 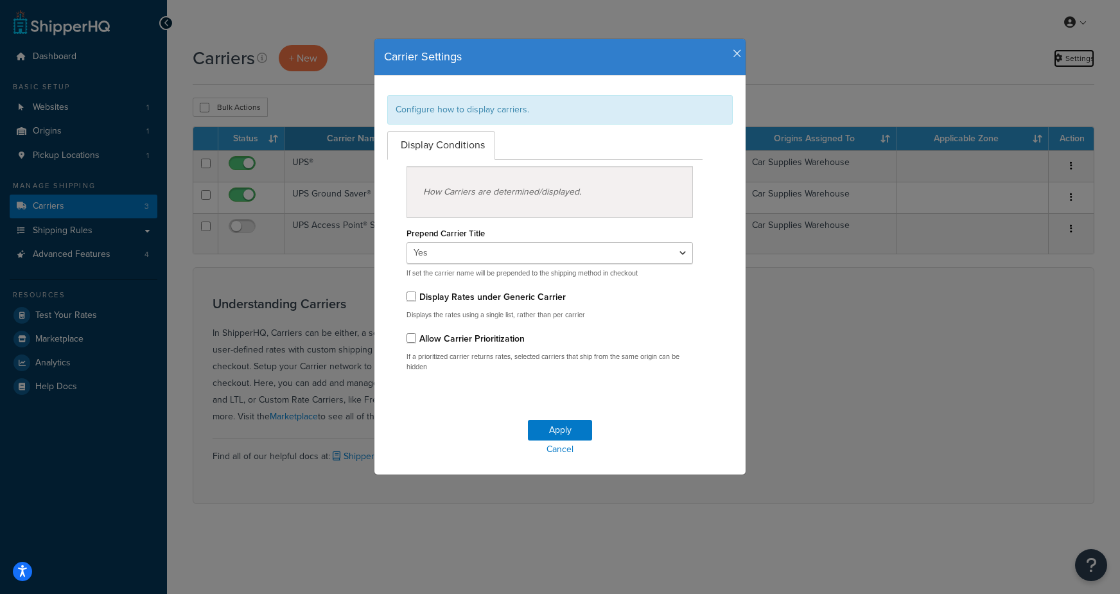 What do you see at coordinates (560, 430) in the screenshot?
I see `button: Apply` at bounding box center [560, 430].